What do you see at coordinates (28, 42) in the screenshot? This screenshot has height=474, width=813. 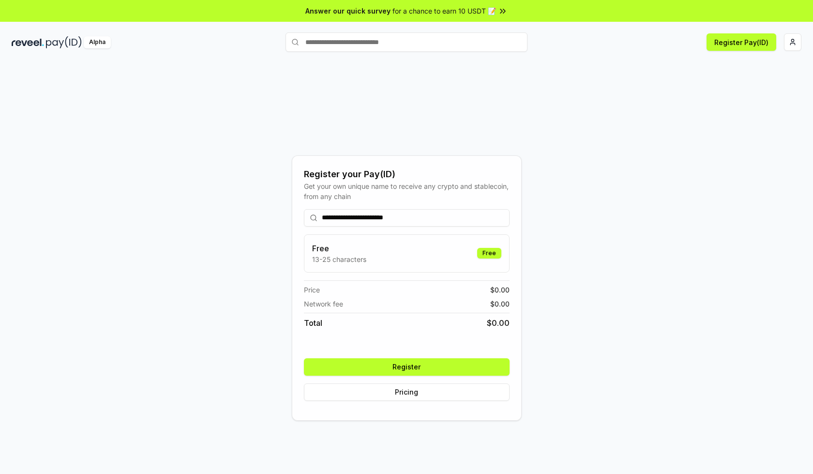 I see `img: reveel_dark` at bounding box center [28, 42].